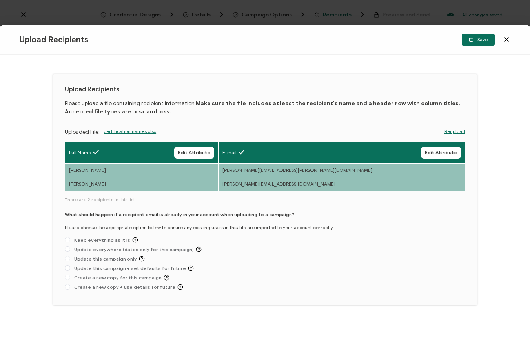 The image size is (530, 359). I want to click on b: Make sure the file includes at least the recipient's name and a header row with column titles. Ac..., so click(263, 108).